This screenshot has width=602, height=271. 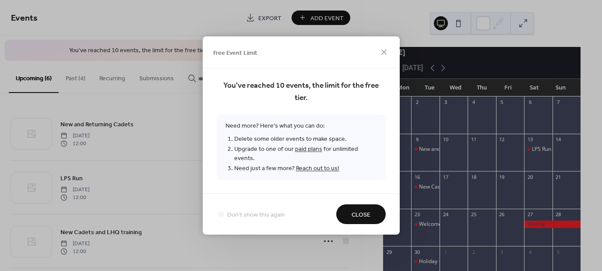 What do you see at coordinates (306, 139) in the screenshot?
I see `li: Delete some older events to make space.` at bounding box center [306, 139].